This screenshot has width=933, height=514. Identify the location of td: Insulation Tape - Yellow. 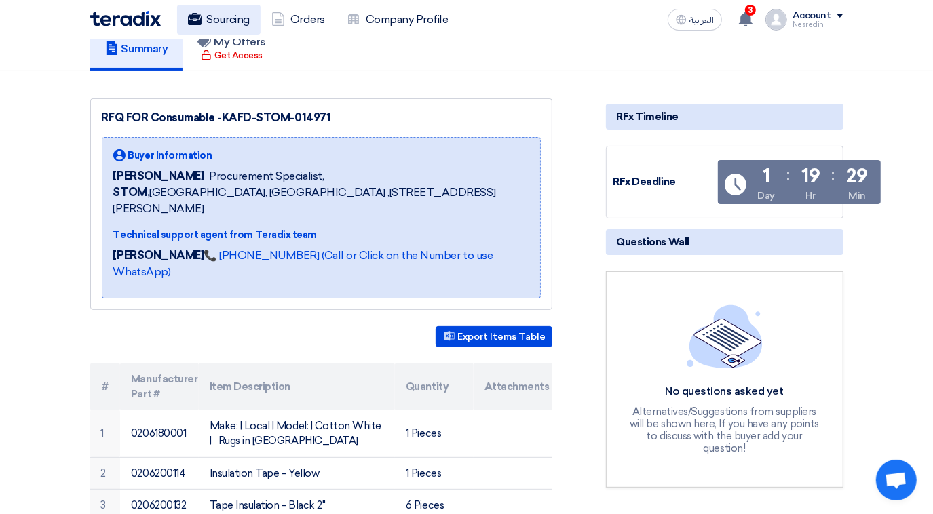
(296, 474).